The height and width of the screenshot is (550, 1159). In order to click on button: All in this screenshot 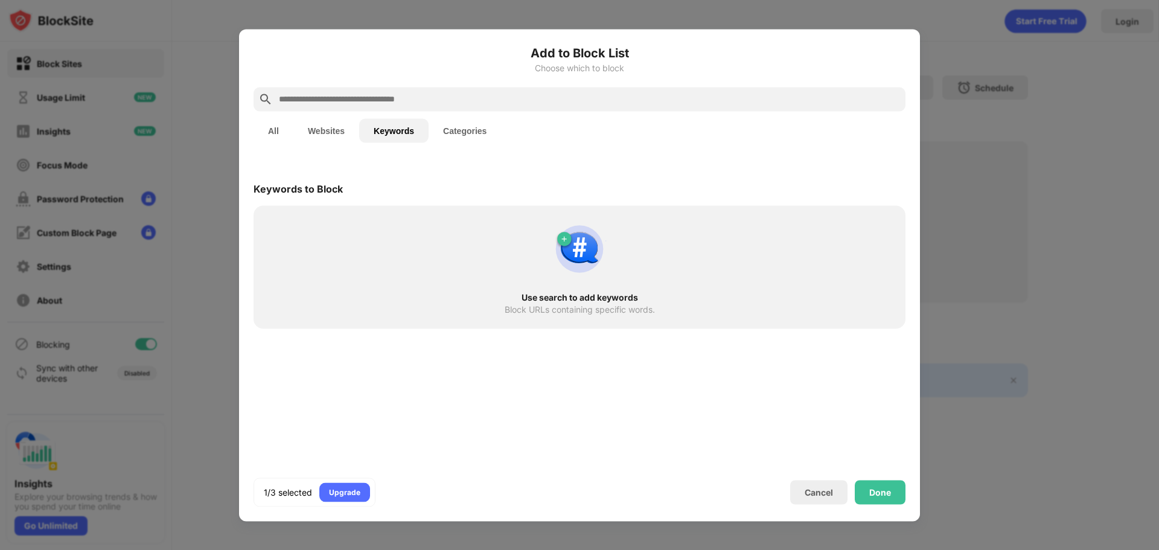, I will do `click(273, 130)`.